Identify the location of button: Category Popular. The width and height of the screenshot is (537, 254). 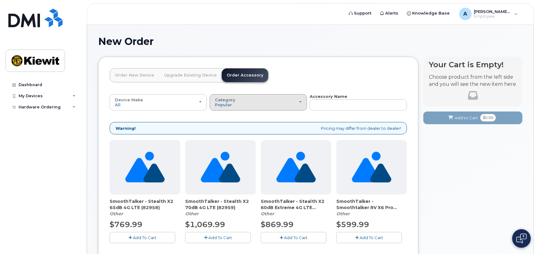
(259, 102).